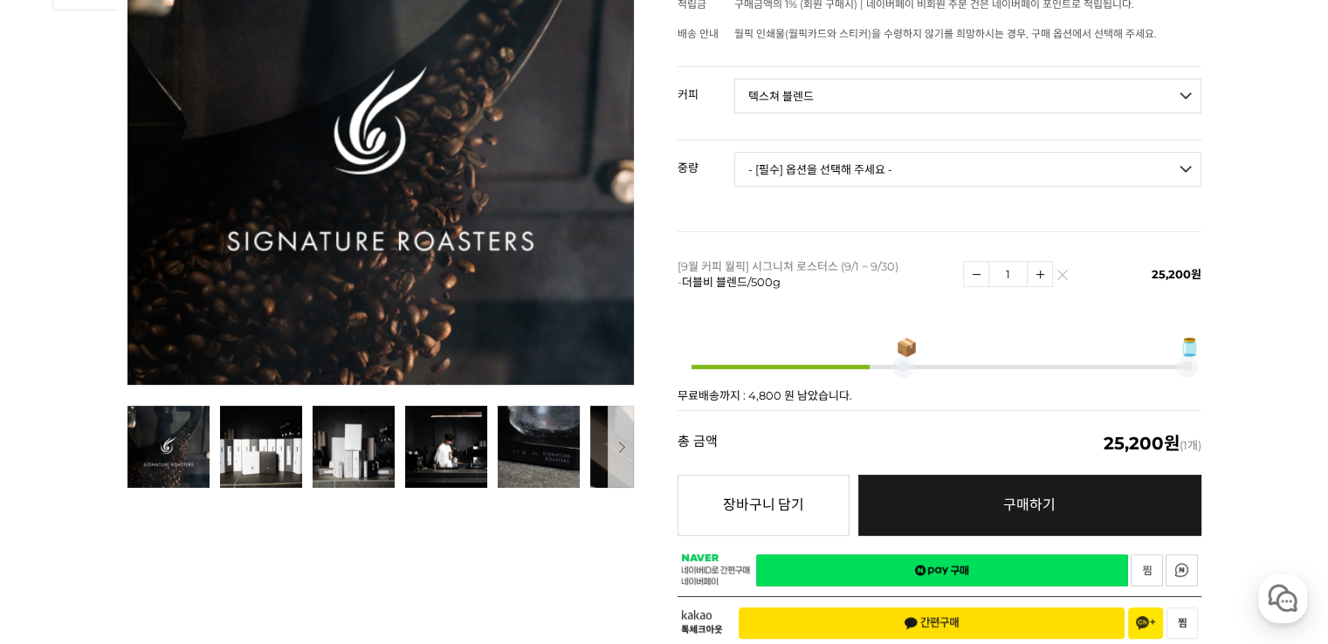 This screenshot has height=644, width=1328. What do you see at coordinates (621, 447) in the screenshot?
I see `button: 다음` at bounding box center [621, 447].